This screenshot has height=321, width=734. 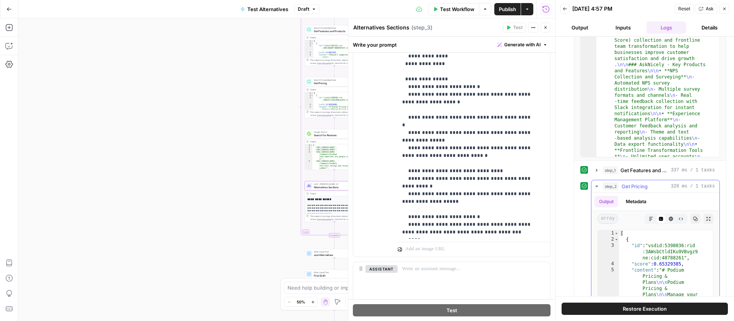 I want to click on span: Toggle code folding, rows 1 through 60, so click(x=312, y=93).